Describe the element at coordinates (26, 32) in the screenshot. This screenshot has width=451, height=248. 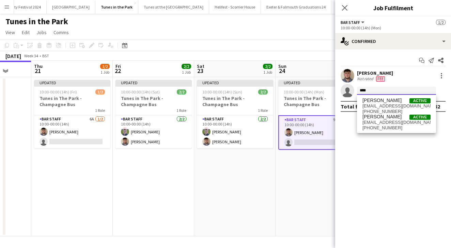
I see `span: Edit` at that location.